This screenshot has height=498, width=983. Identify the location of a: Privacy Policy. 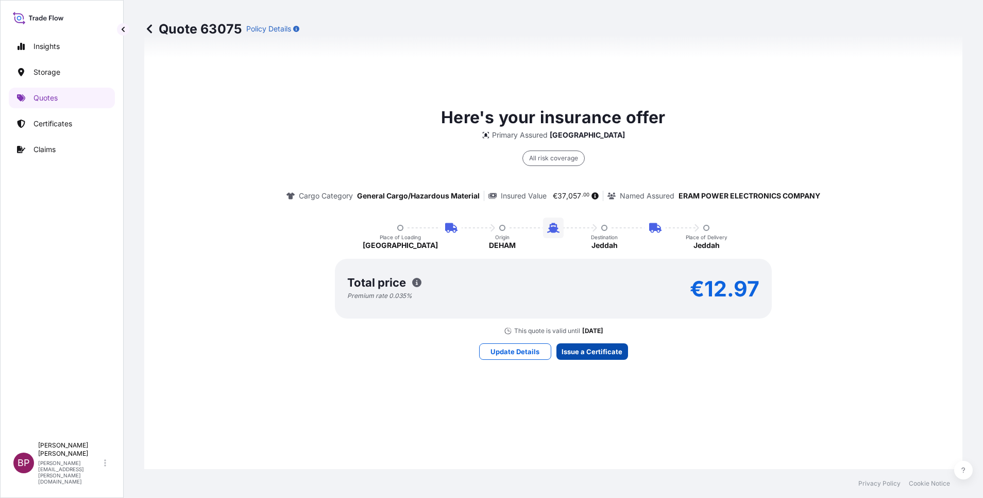
(880, 483).